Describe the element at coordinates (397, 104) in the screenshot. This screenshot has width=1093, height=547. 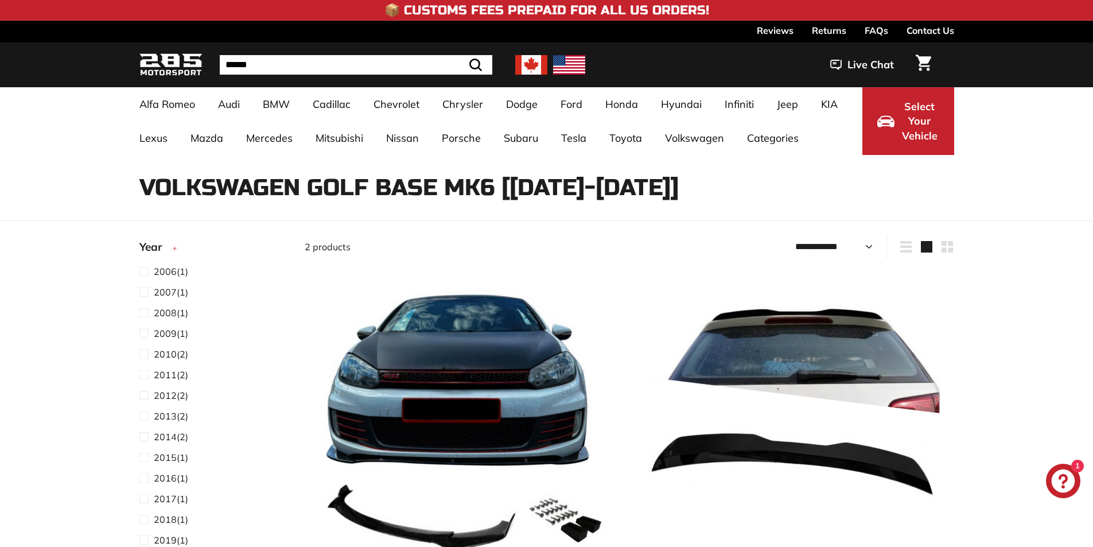
I see `a: Chevrolet` at that location.